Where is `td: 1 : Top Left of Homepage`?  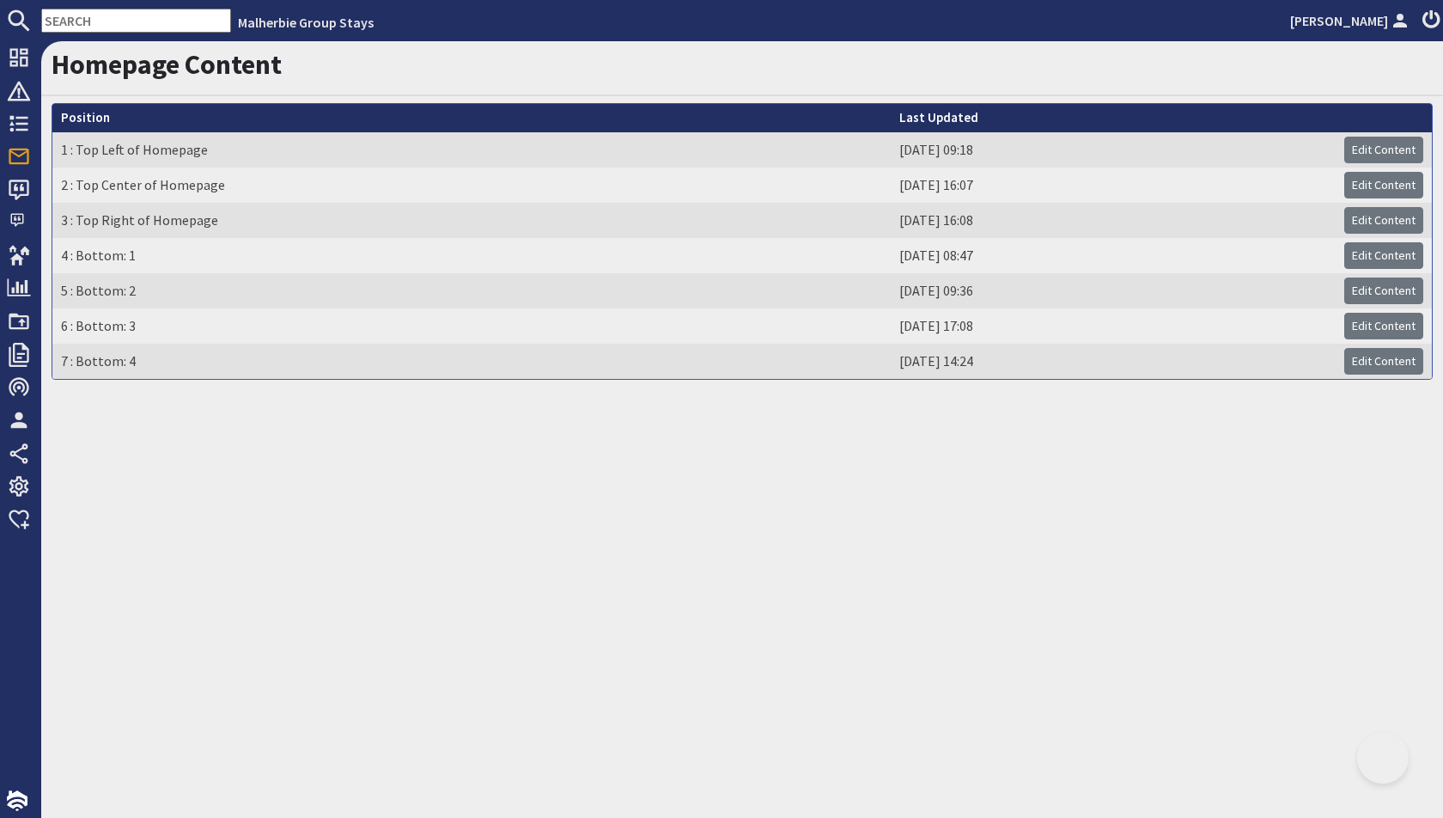
td: 1 : Top Left of Homepage is located at coordinates (472, 149).